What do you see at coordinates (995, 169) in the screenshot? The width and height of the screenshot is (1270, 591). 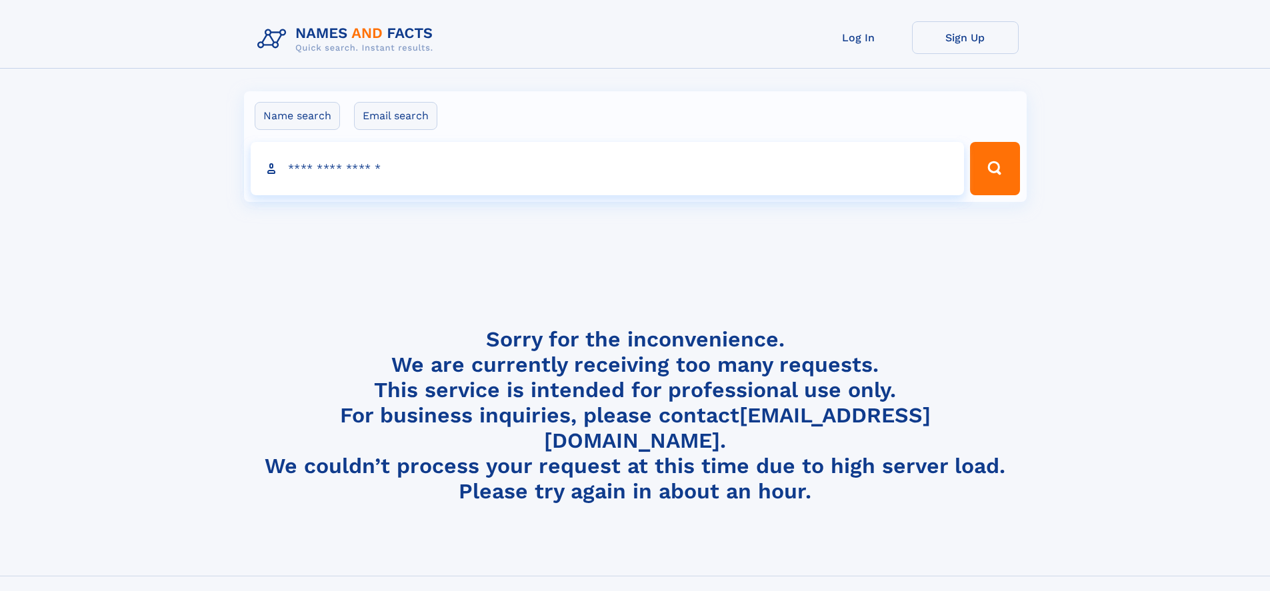 I see `button: Search Button` at bounding box center [995, 169].